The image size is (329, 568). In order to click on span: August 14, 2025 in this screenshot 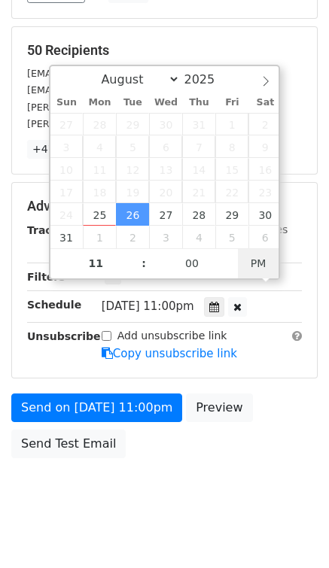, I will do `click(199, 169)`.